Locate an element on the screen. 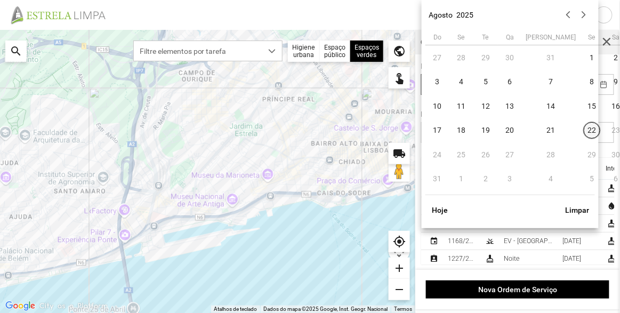 This screenshot has height=313, width=620. span: 19 is located at coordinates (486, 131).